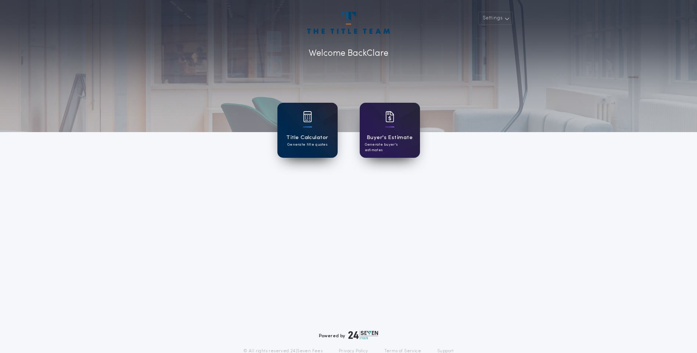  What do you see at coordinates (307, 130) in the screenshot?
I see `a: card iconTitle CalculatorGenerate title quotes` at bounding box center [307, 130].